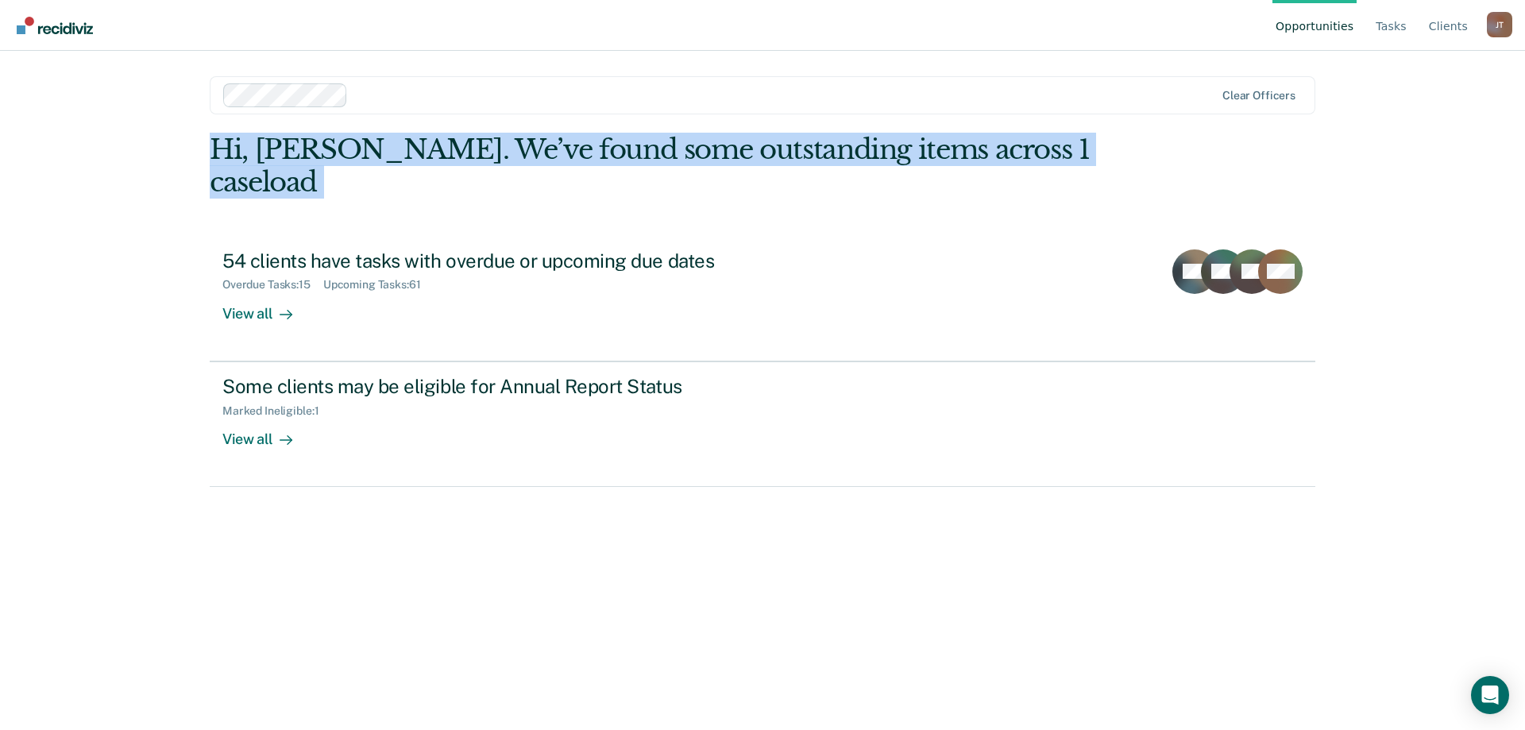 The height and width of the screenshot is (730, 1525). I want to click on div: Upcoming Tasks : 61, so click(378, 284).